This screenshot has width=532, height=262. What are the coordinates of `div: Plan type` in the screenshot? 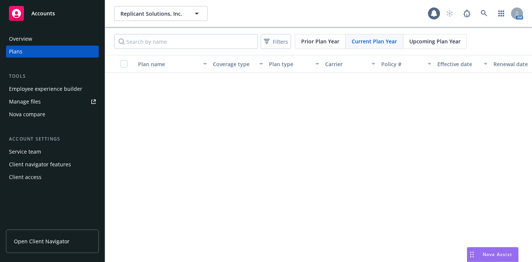 It's located at (290, 64).